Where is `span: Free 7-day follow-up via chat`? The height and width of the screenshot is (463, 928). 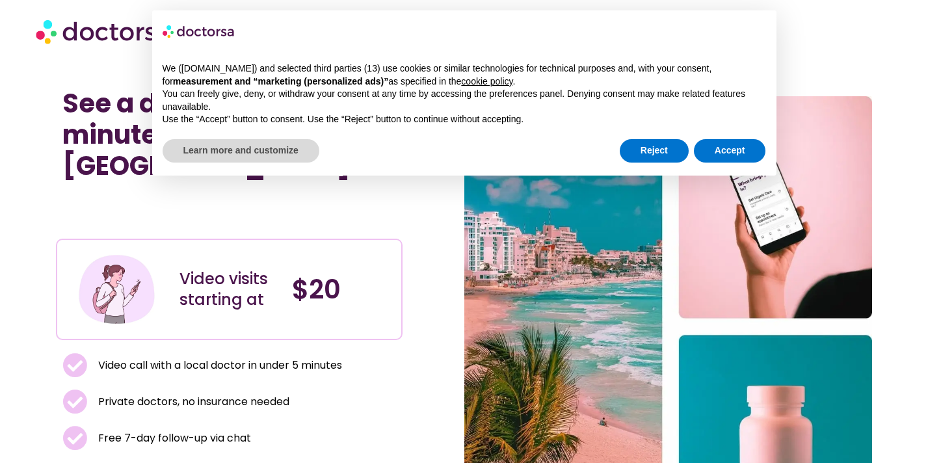 span: Free 7-day follow-up via chat is located at coordinates (173, 438).